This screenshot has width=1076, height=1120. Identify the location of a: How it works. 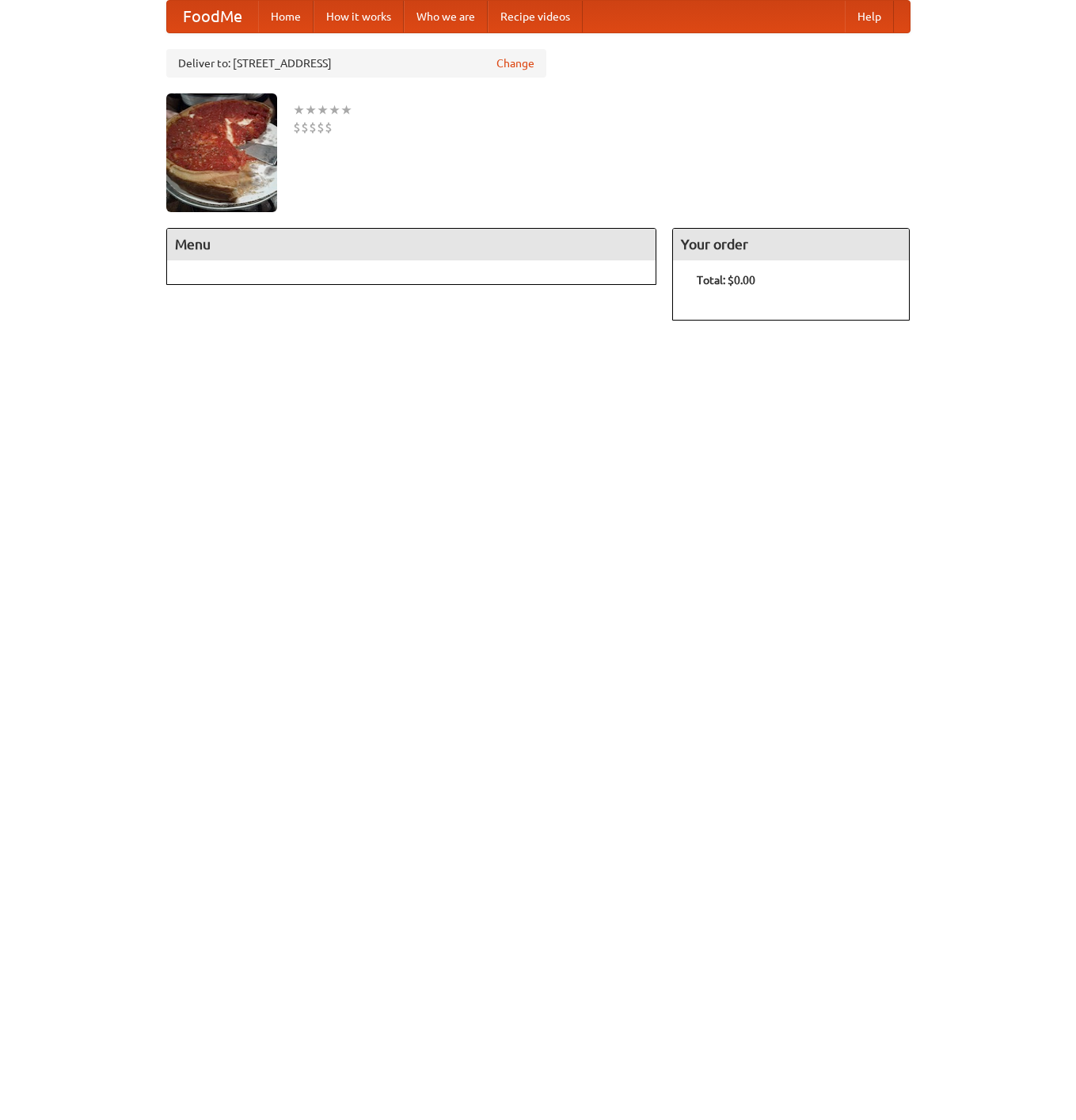
(359, 17).